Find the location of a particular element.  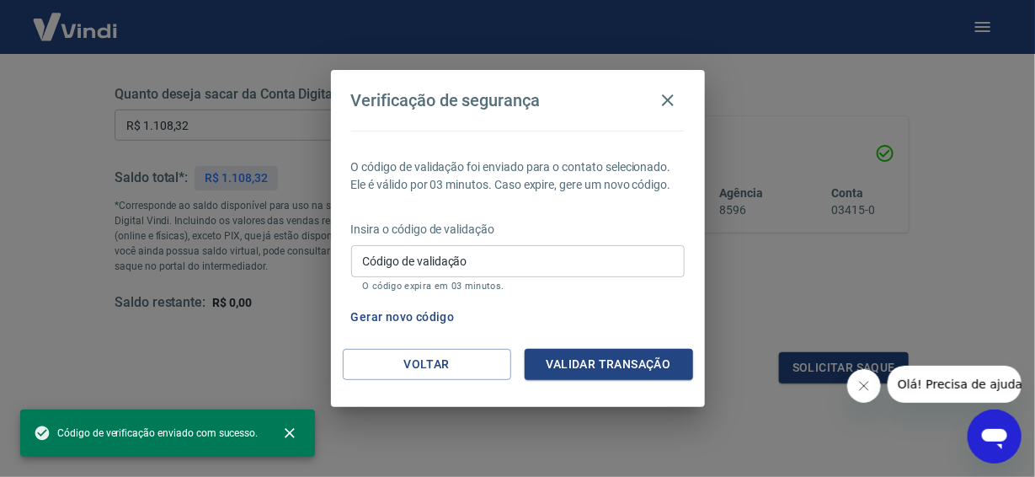

button: close is located at coordinates (290, 433).